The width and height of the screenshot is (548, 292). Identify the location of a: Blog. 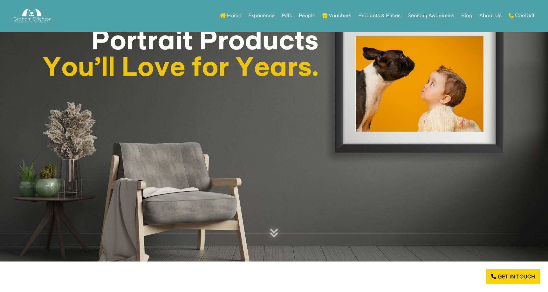
(467, 16).